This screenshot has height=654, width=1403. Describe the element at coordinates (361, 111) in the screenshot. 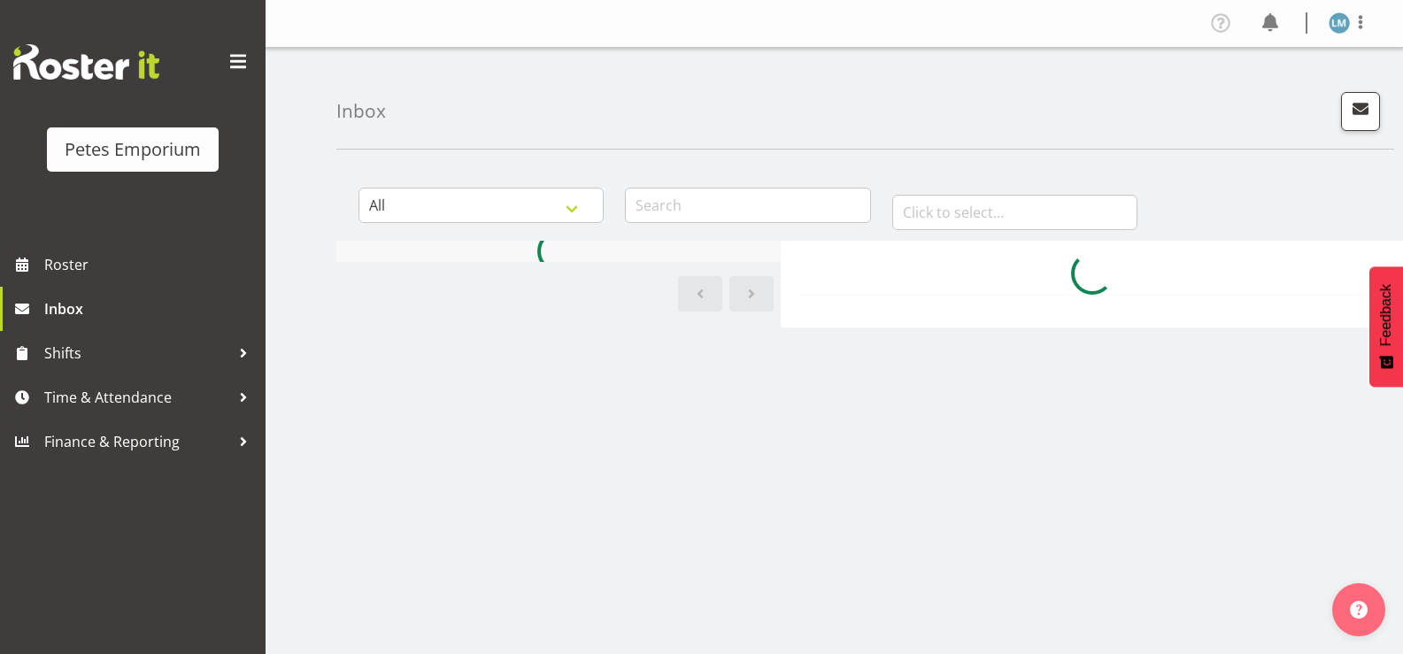

I see `h4: Inbox` at that location.